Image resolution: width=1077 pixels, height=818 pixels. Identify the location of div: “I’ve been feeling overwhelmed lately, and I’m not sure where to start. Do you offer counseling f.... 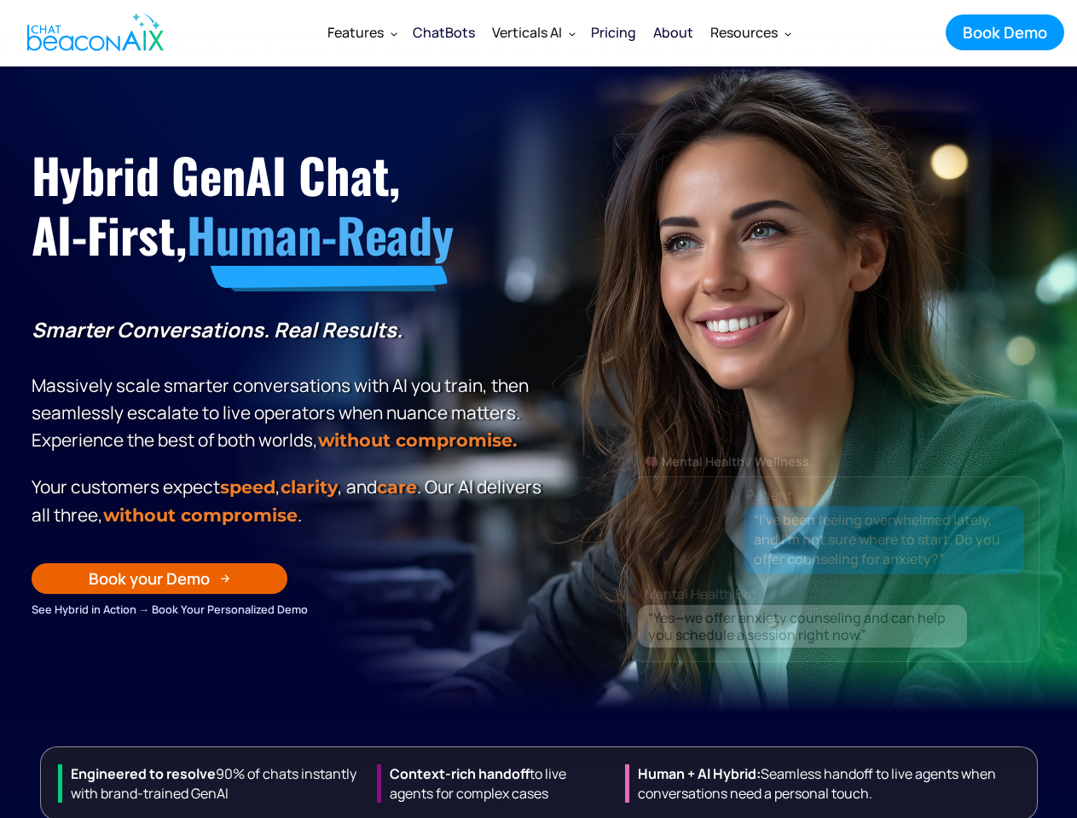
(884, 541).